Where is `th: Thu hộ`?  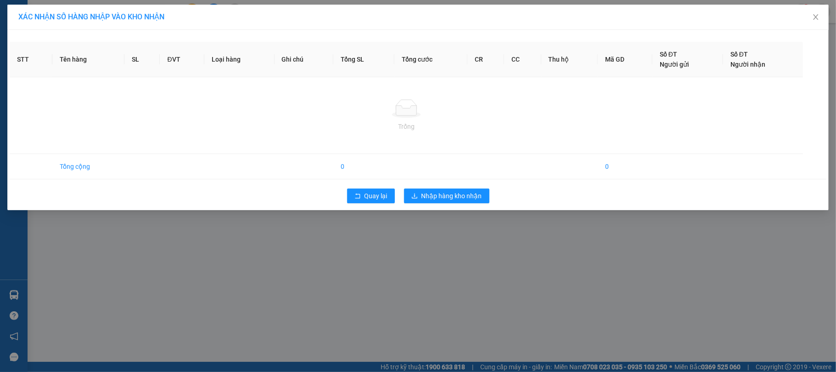 th: Thu hộ is located at coordinates (570, 59).